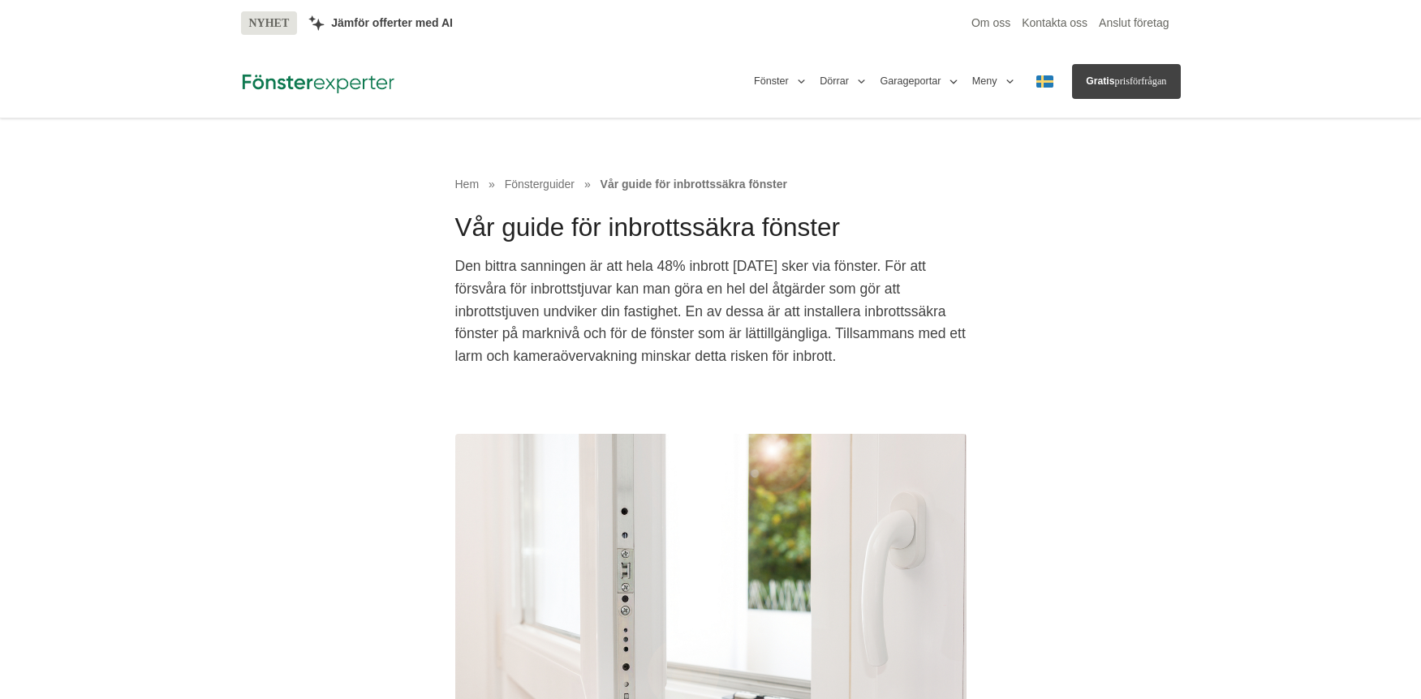  Describe the element at coordinates (380, 23) in the screenshot. I see `a: Jämför offerter med AI` at that location.